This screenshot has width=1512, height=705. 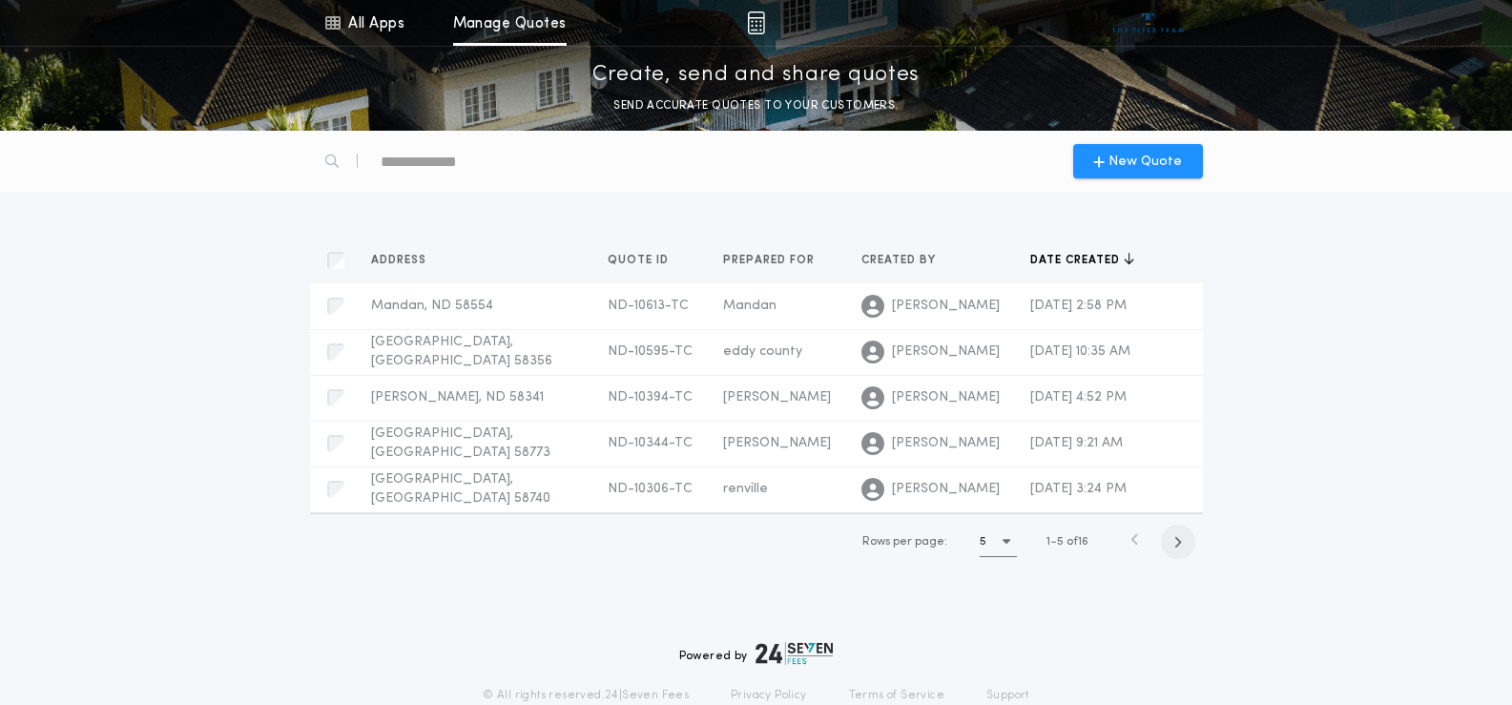 I want to click on span: ND-10394-TC, so click(x=650, y=397).